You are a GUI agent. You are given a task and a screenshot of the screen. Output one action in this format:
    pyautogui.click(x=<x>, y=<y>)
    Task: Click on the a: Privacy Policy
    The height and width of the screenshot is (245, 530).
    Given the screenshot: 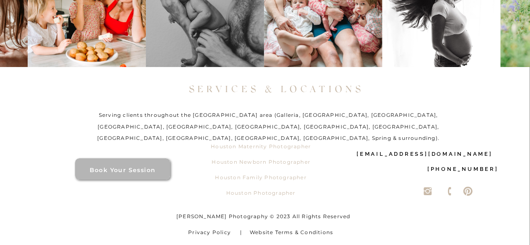 What is the action you would take?
    pyautogui.click(x=209, y=234)
    